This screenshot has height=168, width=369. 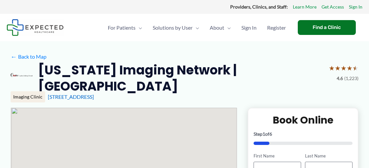 I want to click on span: 4.6, so click(x=340, y=79).